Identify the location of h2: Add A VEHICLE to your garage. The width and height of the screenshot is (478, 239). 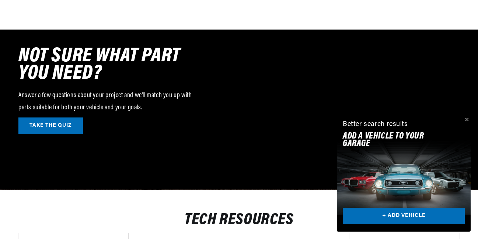
(395, 140).